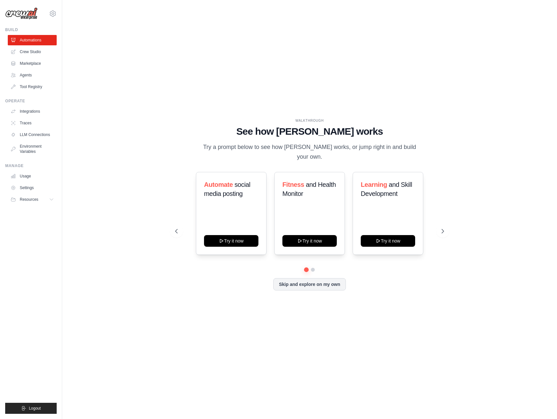  What do you see at coordinates (293, 184) in the screenshot?
I see `span: Fitness` at bounding box center [293, 184].